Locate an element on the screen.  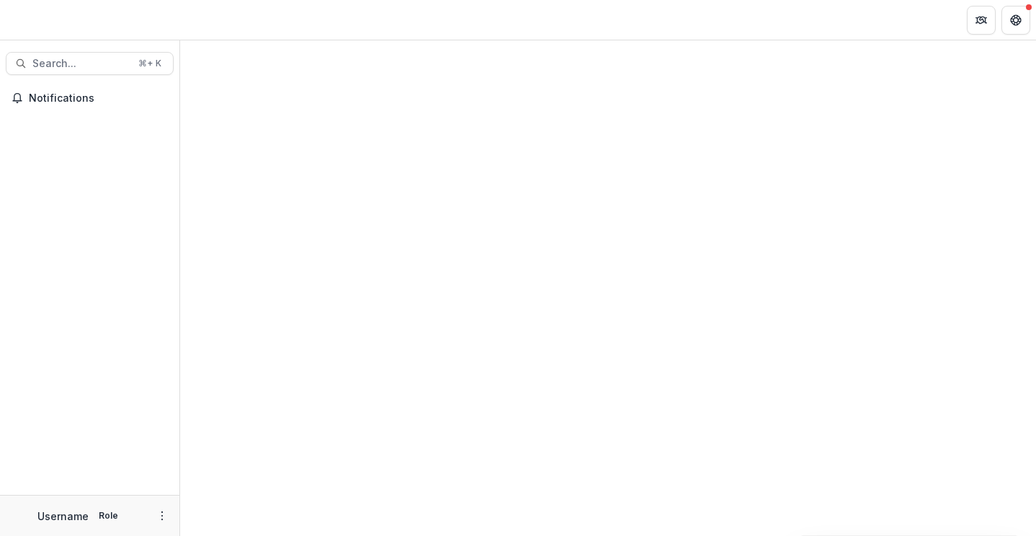
nav: breadcrumb is located at coordinates (216, 19).